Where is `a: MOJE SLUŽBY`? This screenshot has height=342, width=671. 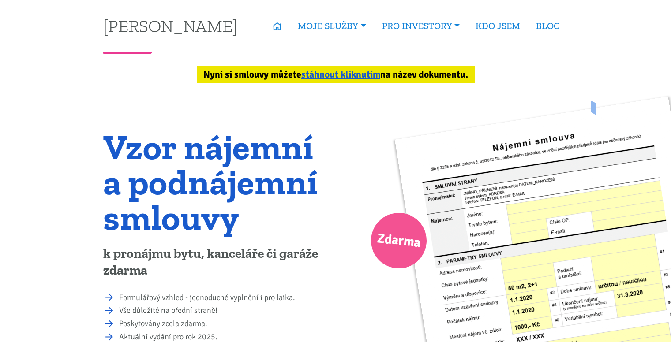 a: MOJE SLUŽBY is located at coordinates (332, 26).